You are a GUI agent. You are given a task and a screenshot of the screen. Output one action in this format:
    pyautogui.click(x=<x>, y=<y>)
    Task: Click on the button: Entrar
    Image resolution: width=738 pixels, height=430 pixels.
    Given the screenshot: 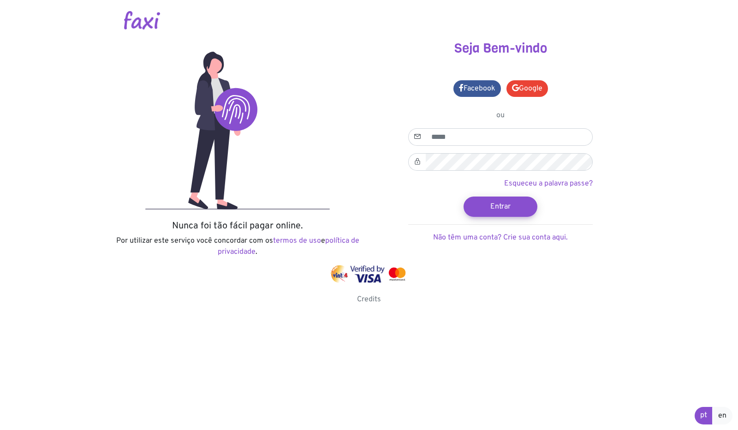 What is the action you would take?
    pyautogui.click(x=501, y=207)
    